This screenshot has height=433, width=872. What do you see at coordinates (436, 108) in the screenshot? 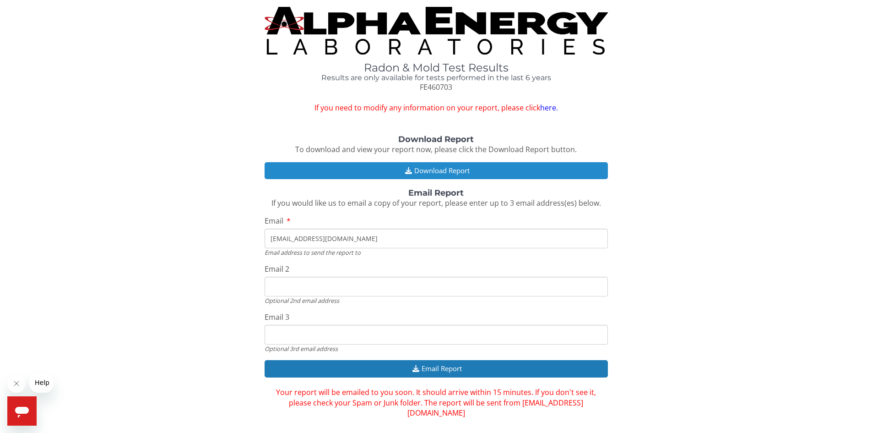
I see `span: If you need to modify any information on your report, please click` at bounding box center [436, 108].